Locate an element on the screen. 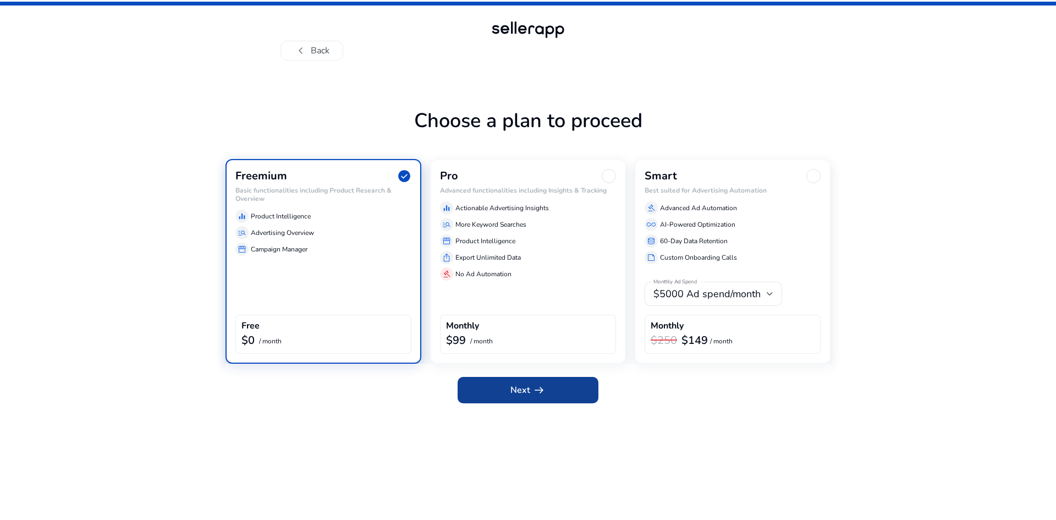  span: summarize is located at coordinates (651, 257).